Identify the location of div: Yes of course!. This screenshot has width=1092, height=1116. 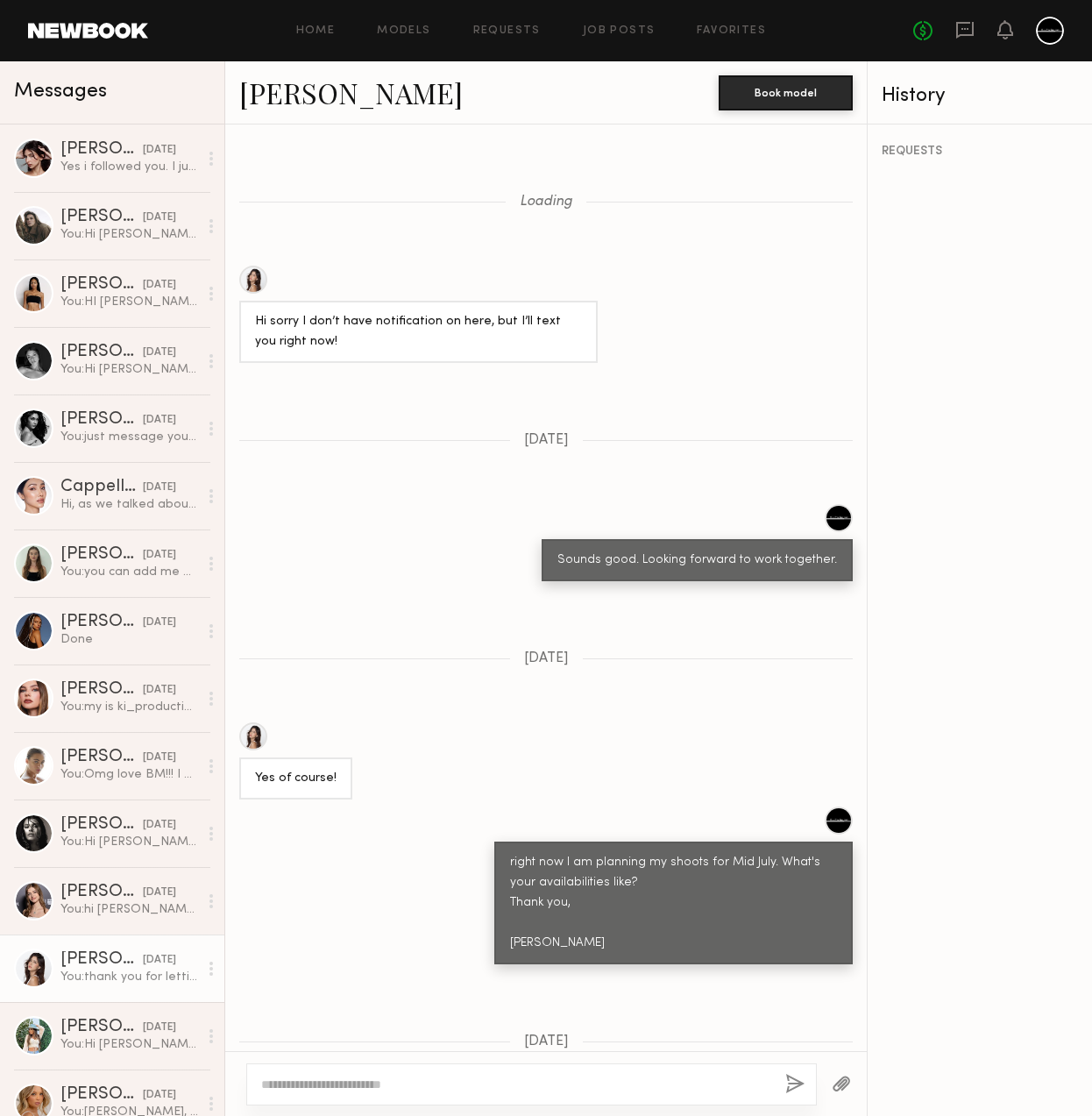
(295, 778).